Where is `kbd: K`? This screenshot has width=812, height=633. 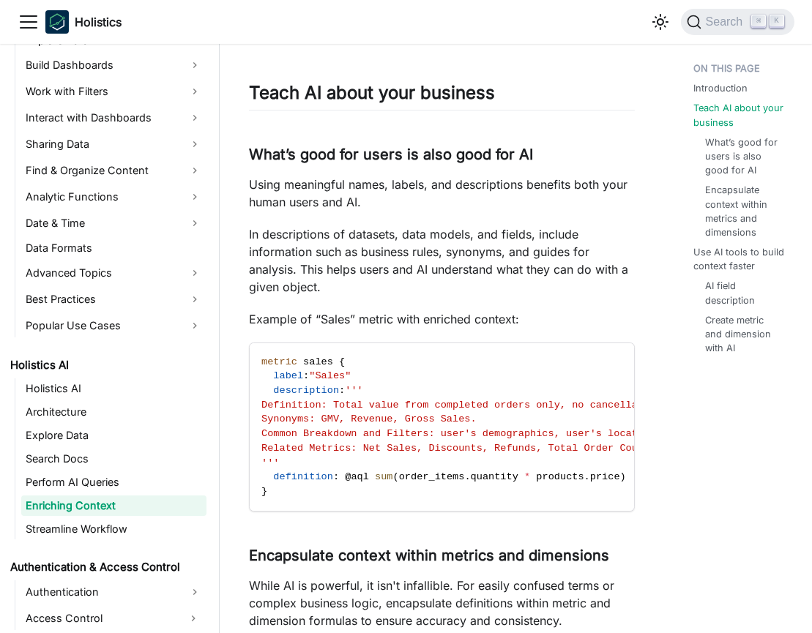 kbd: K is located at coordinates (776, 21).